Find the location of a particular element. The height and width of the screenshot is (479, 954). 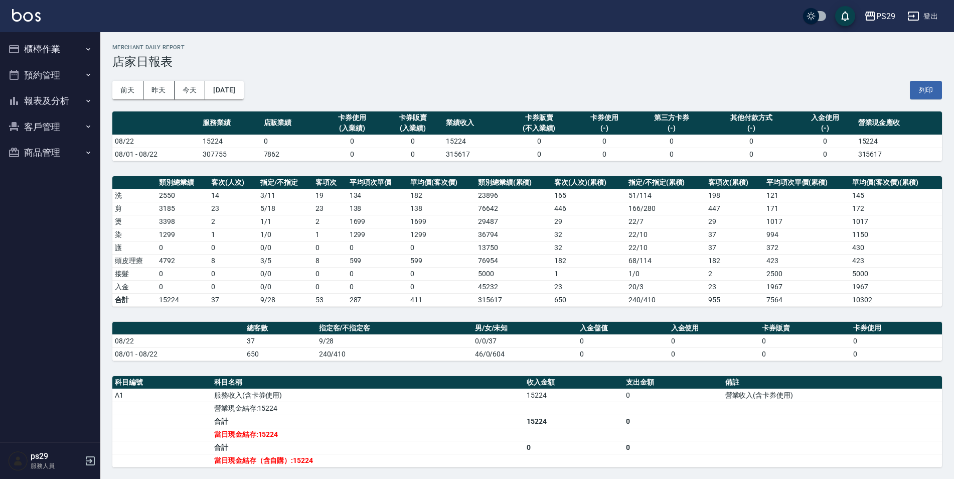

td: 08/01 - 08/22 is located at coordinates (178, 354).